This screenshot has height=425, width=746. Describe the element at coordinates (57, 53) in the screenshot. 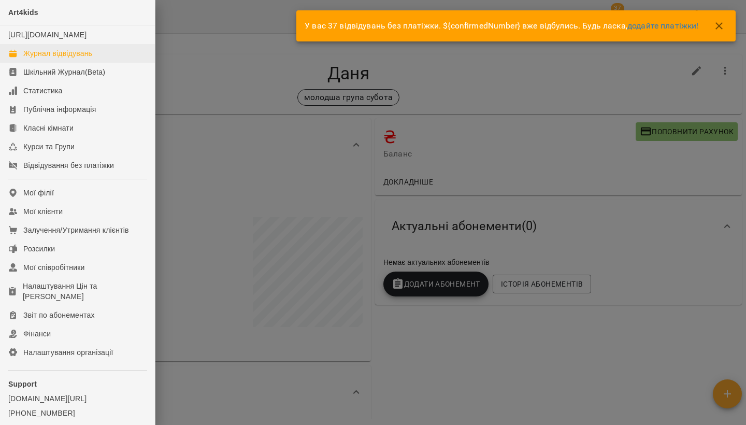

I see `div: Журнал відвідувань` at that location.